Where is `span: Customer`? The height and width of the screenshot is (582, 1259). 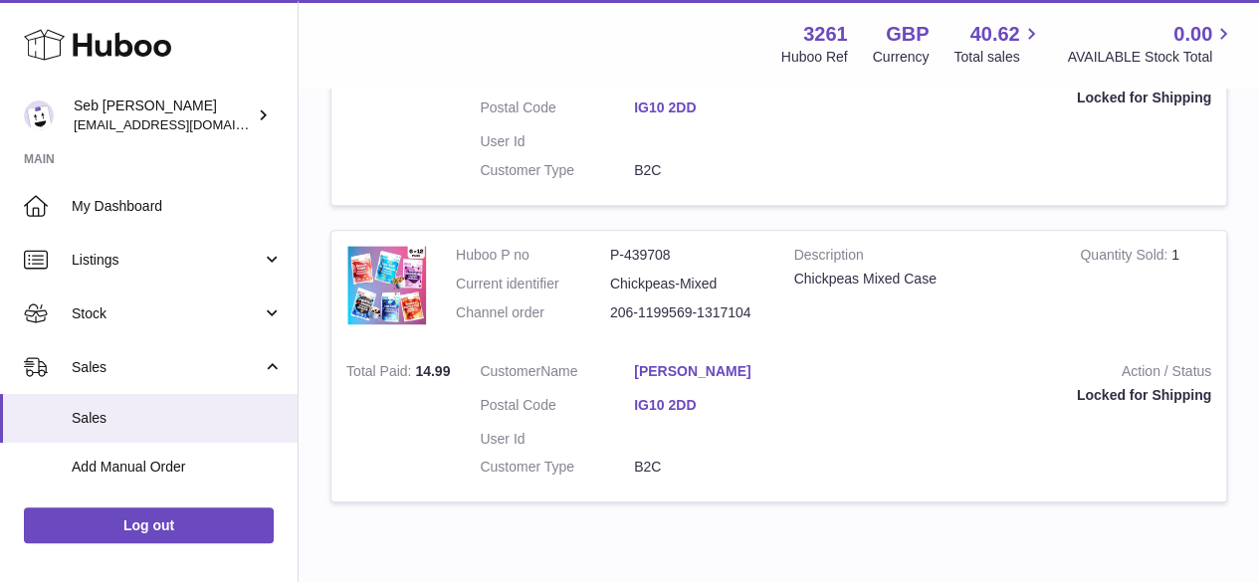 span: Customer is located at coordinates (510, 371).